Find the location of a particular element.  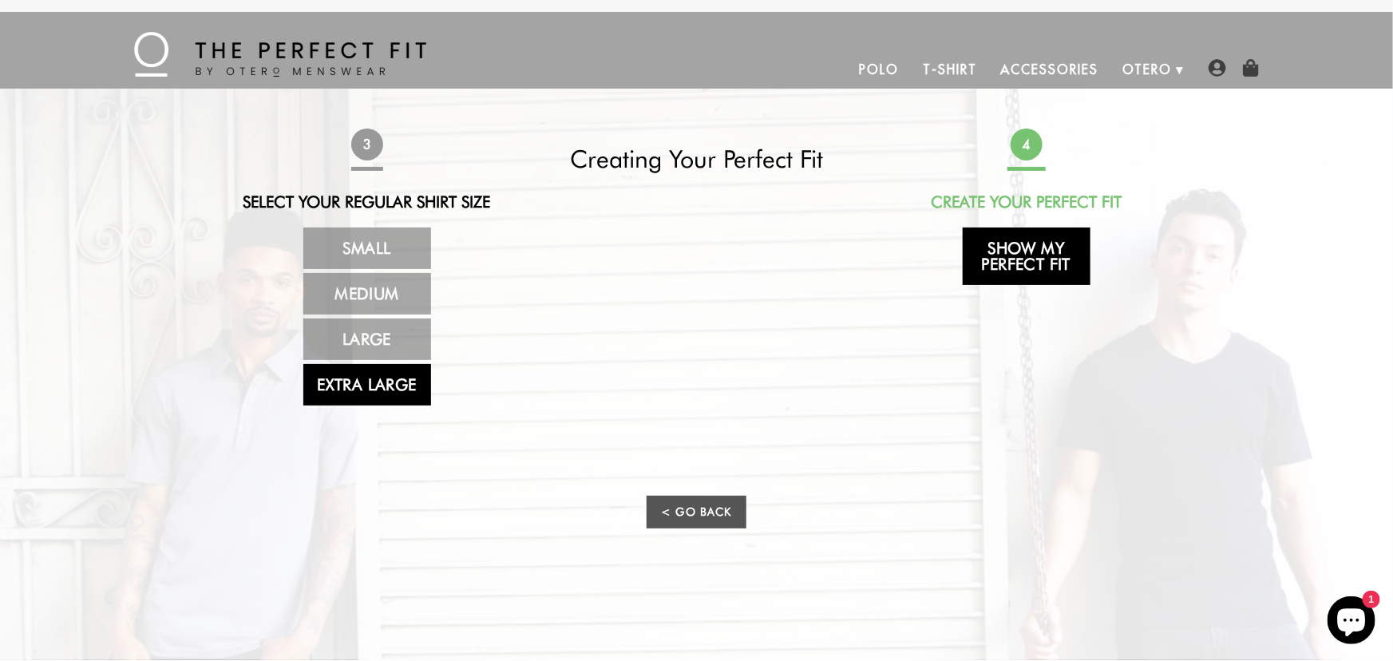

a: Polo is located at coordinates (880, 69).